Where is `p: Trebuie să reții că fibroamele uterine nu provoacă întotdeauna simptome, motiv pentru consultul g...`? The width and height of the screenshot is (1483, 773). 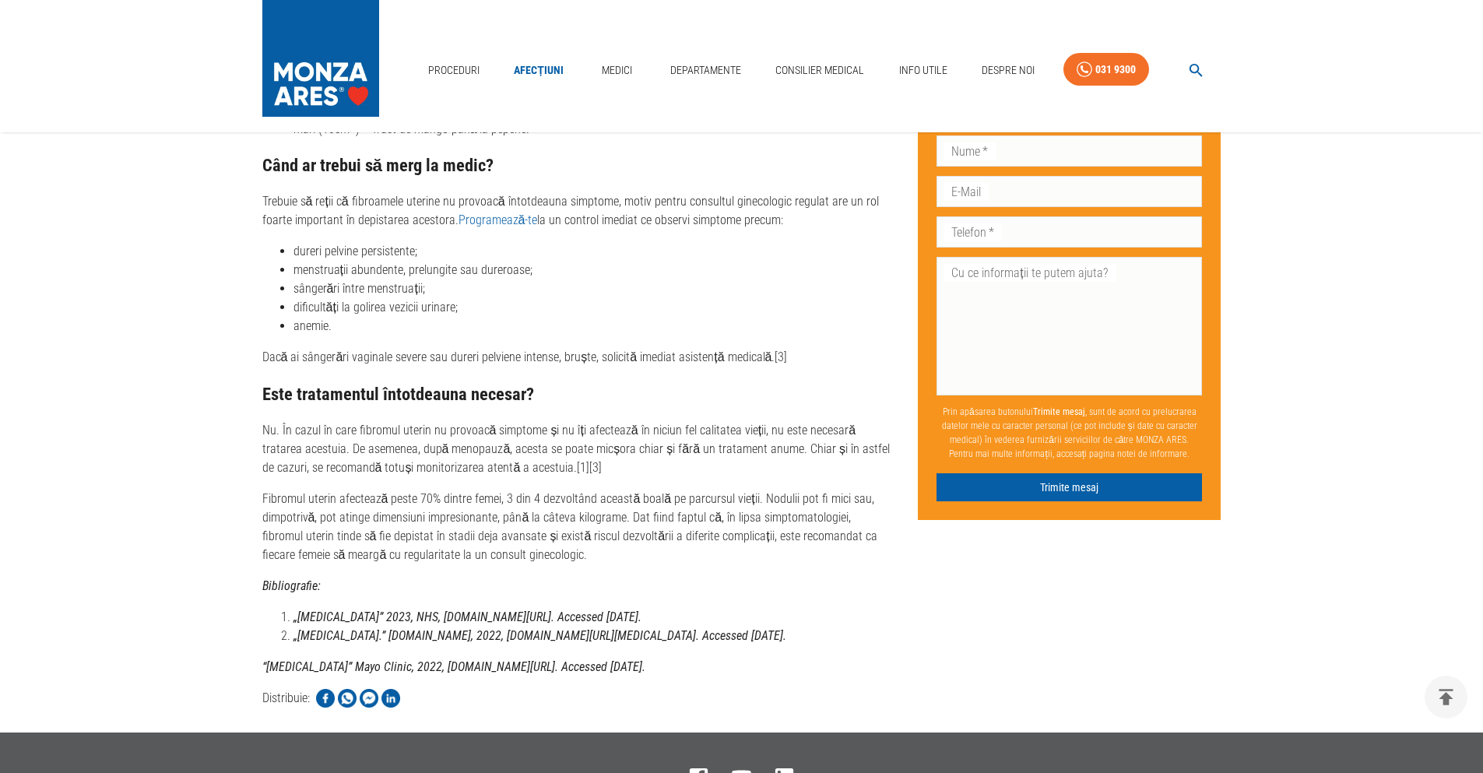 p: Trebuie să reții că fibroamele uterine nu provoacă întotdeauna simptome, motiv pentru consultul g... is located at coordinates (578, 211).